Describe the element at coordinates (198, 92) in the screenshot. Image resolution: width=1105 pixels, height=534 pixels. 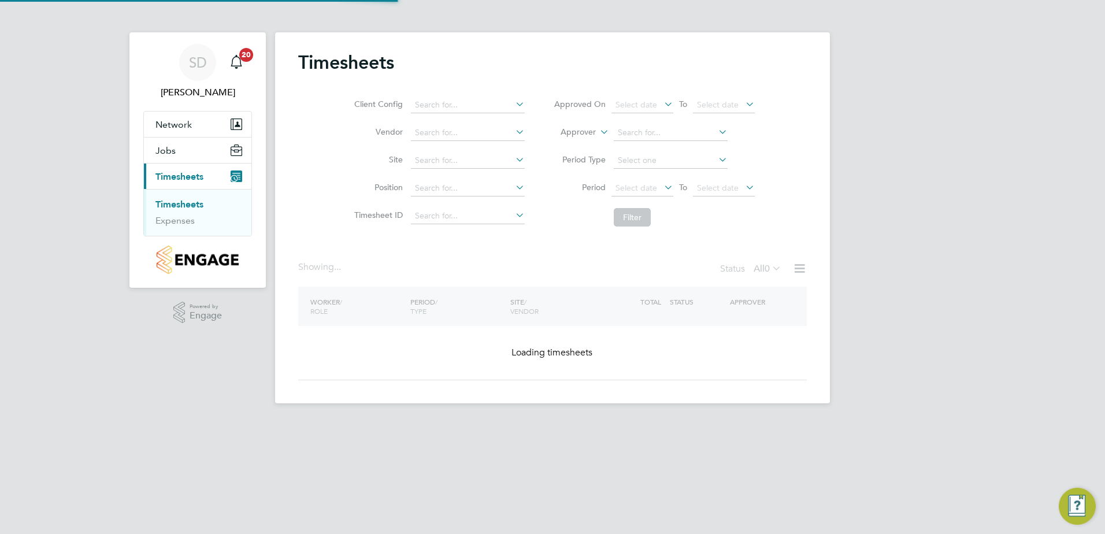
I see `span: Scott Dular` at that location.